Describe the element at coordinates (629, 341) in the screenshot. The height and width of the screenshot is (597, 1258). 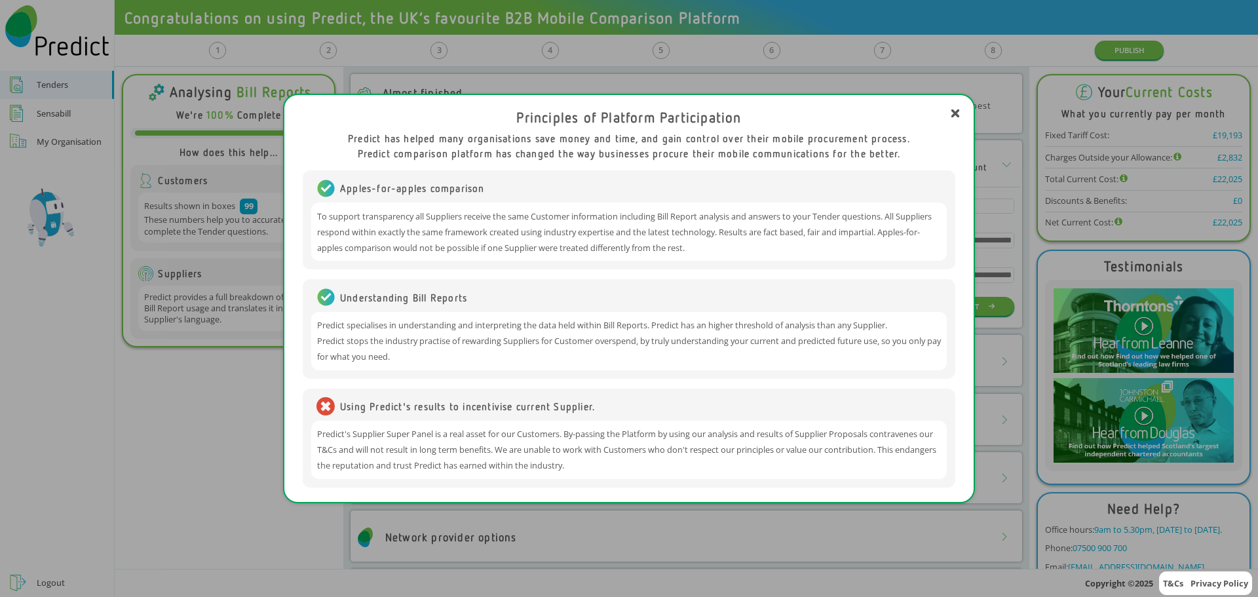
I see `div: Predict specialises in understanding and interpreting the data held within Bill Reports. Predict ...` at that location.